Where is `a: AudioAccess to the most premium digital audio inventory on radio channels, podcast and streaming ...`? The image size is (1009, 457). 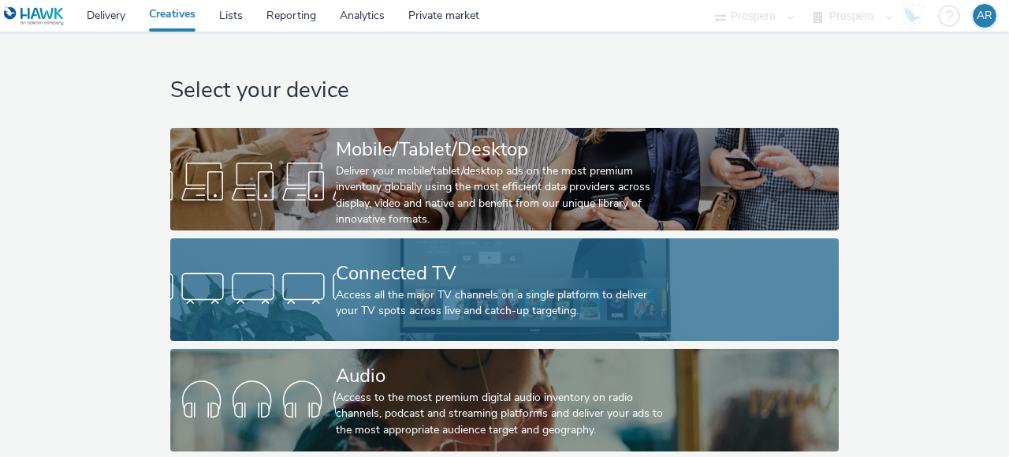 a: AudioAccess to the most premium digital audio inventory on radio channels, podcast and streaming ... is located at coordinates (505, 400).